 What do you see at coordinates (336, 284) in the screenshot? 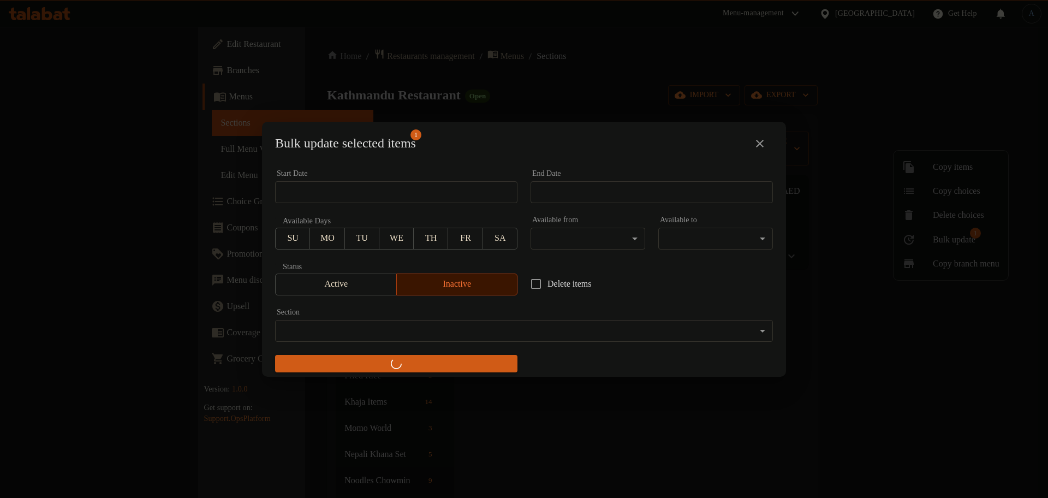
I see `button: Active` at bounding box center [336, 284].